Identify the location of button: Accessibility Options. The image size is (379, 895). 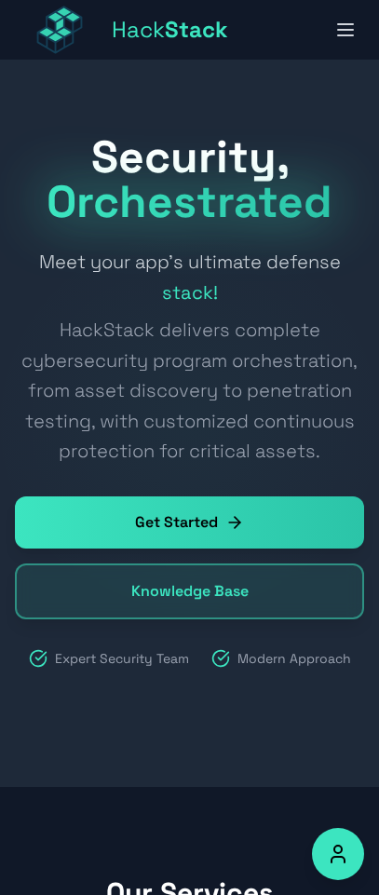
(338, 854).